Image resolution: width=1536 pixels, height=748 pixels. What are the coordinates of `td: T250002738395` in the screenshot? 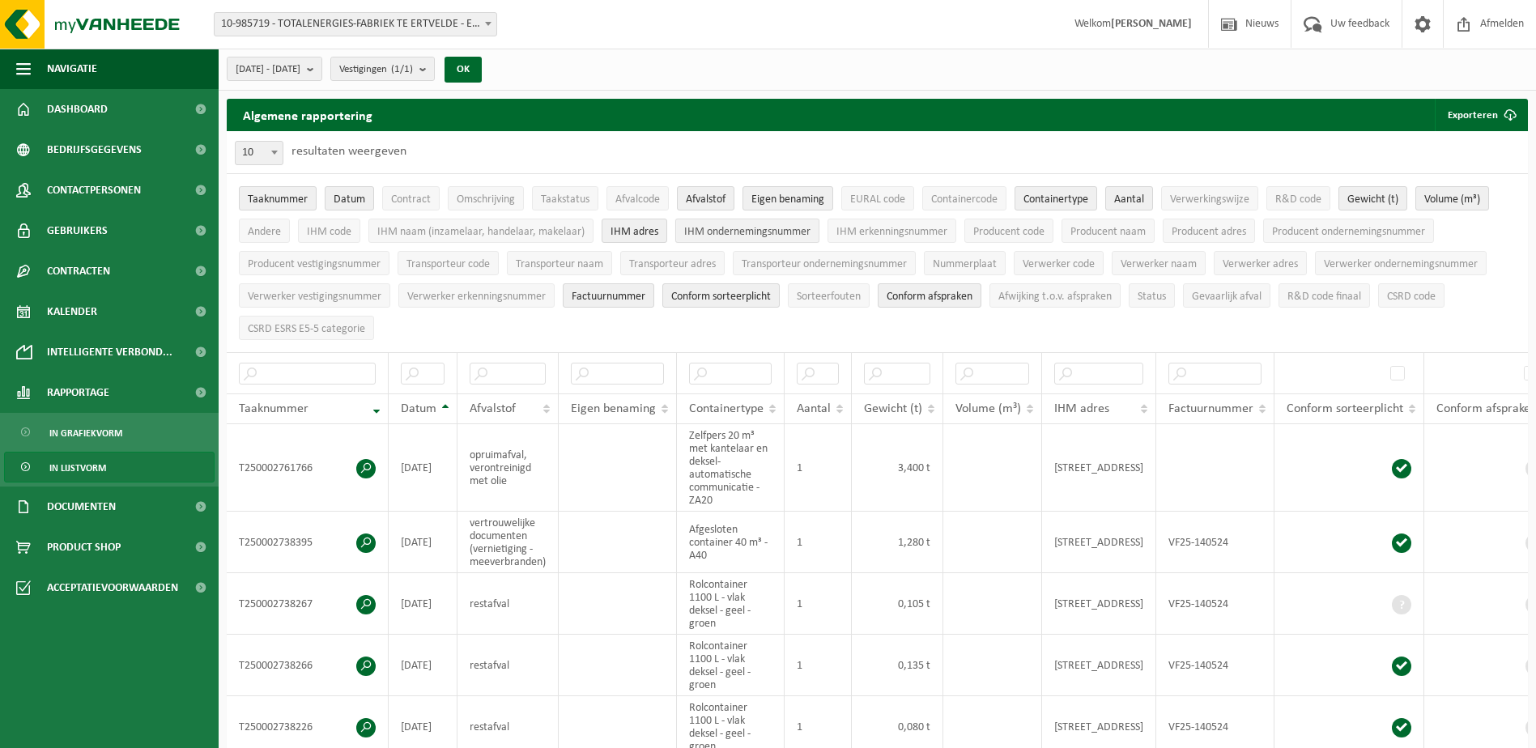 It's located at (308, 542).